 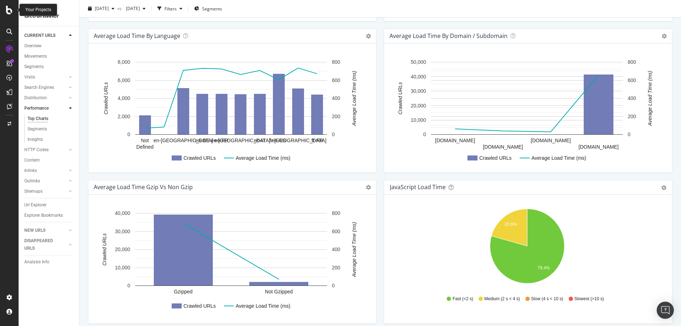 What do you see at coordinates (45, 230) in the screenshot?
I see `a: NEW URLS` at bounding box center [45, 230].